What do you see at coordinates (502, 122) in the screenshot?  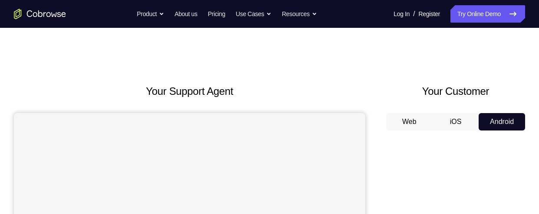 I see `button: Android` at bounding box center [502, 122].